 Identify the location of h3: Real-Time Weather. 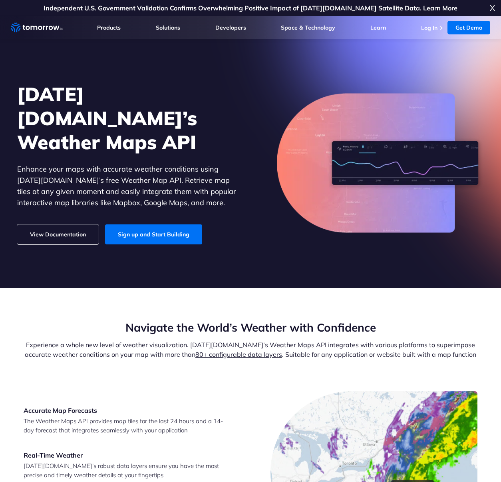
(127, 455).